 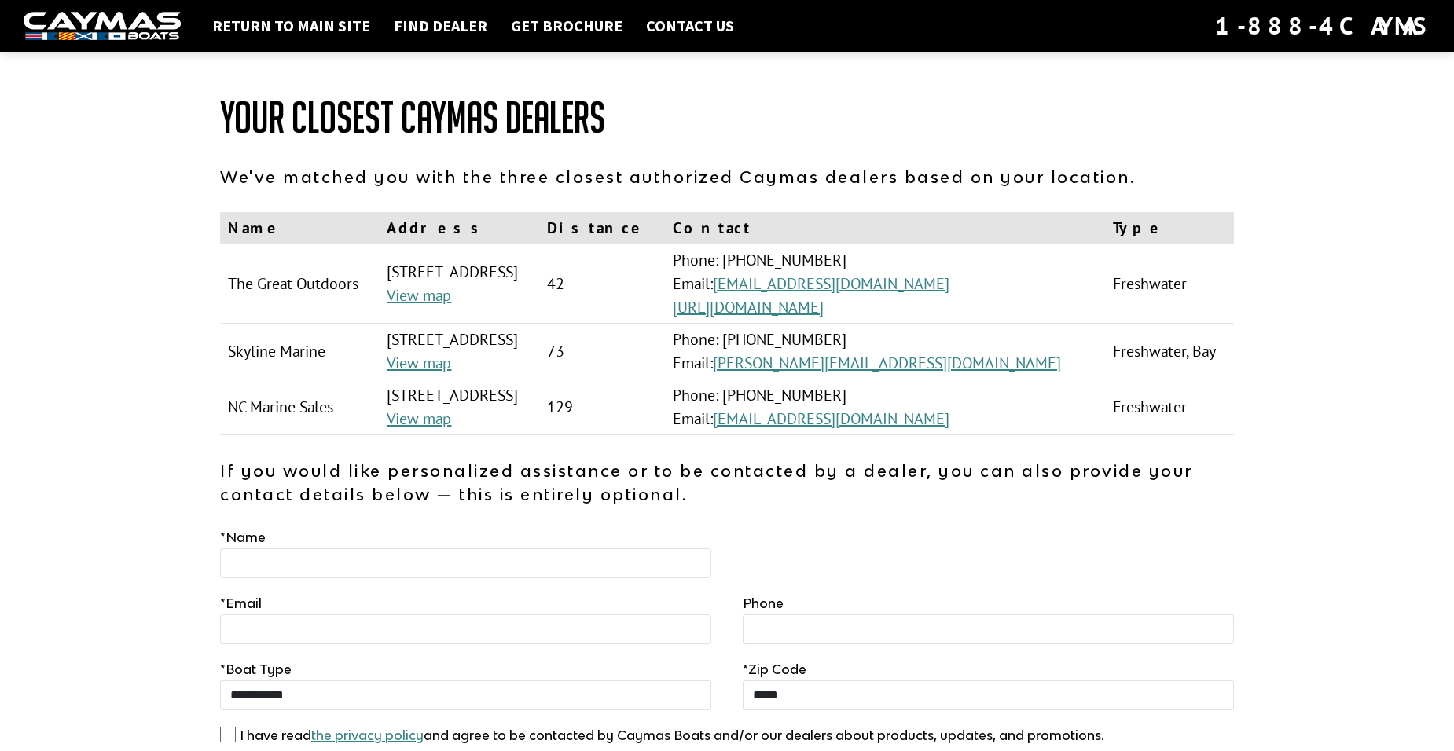 What do you see at coordinates (727, 483) in the screenshot?
I see `p: If you would like personalized assistance or to be contacted by a dealer, you can also provide yo...` at bounding box center [727, 483].